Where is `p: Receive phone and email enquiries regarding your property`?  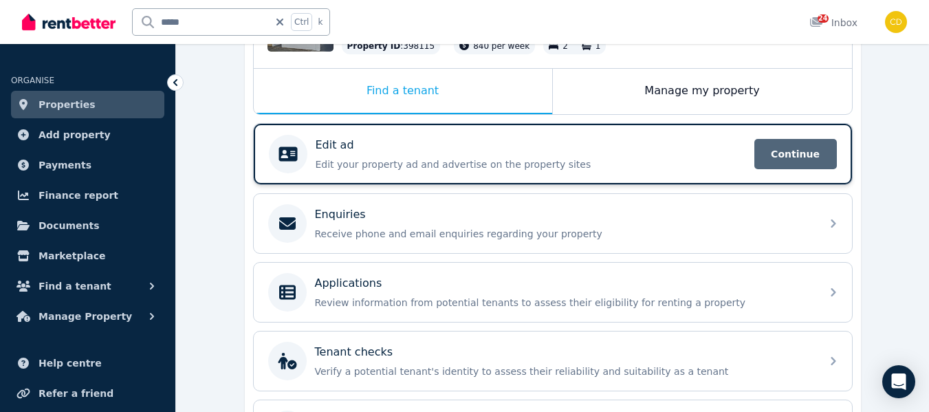
p: Receive phone and email enquiries regarding your property is located at coordinates (564, 234).